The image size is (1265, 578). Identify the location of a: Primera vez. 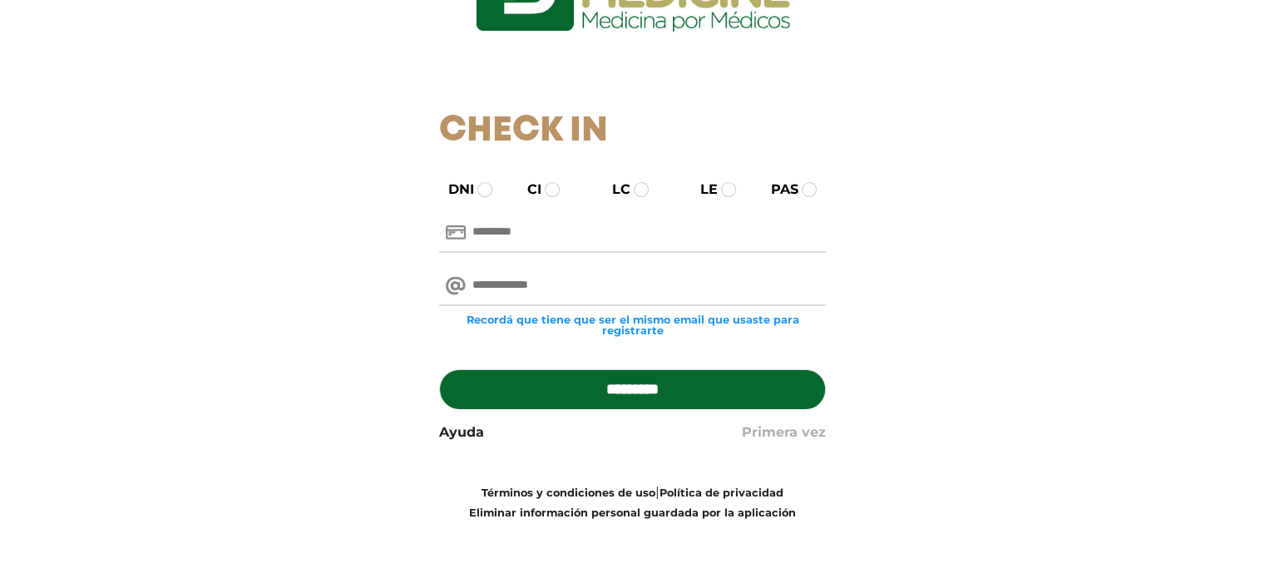
(783, 432).